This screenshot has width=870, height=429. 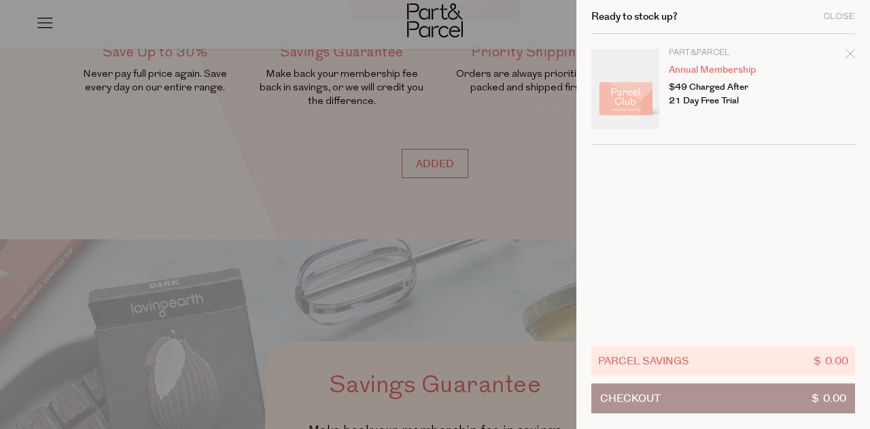 What do you see at coordinates (721, 53) in the screenshot?
I see `p: Part&Parcel` at bounding box center [721, 53].